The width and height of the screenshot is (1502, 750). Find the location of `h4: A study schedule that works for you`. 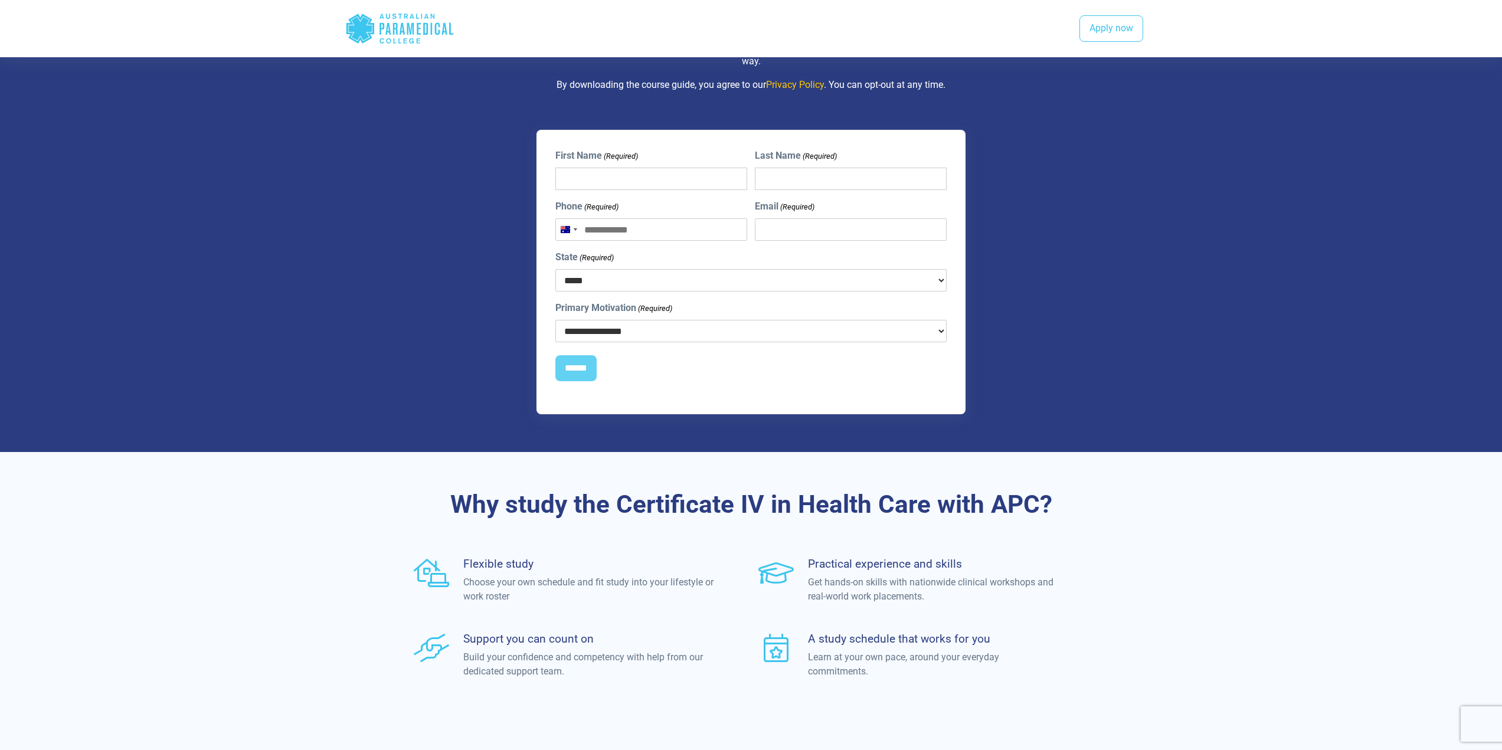

h4: A study schedule that works for you is located at coordinates (934, 639).